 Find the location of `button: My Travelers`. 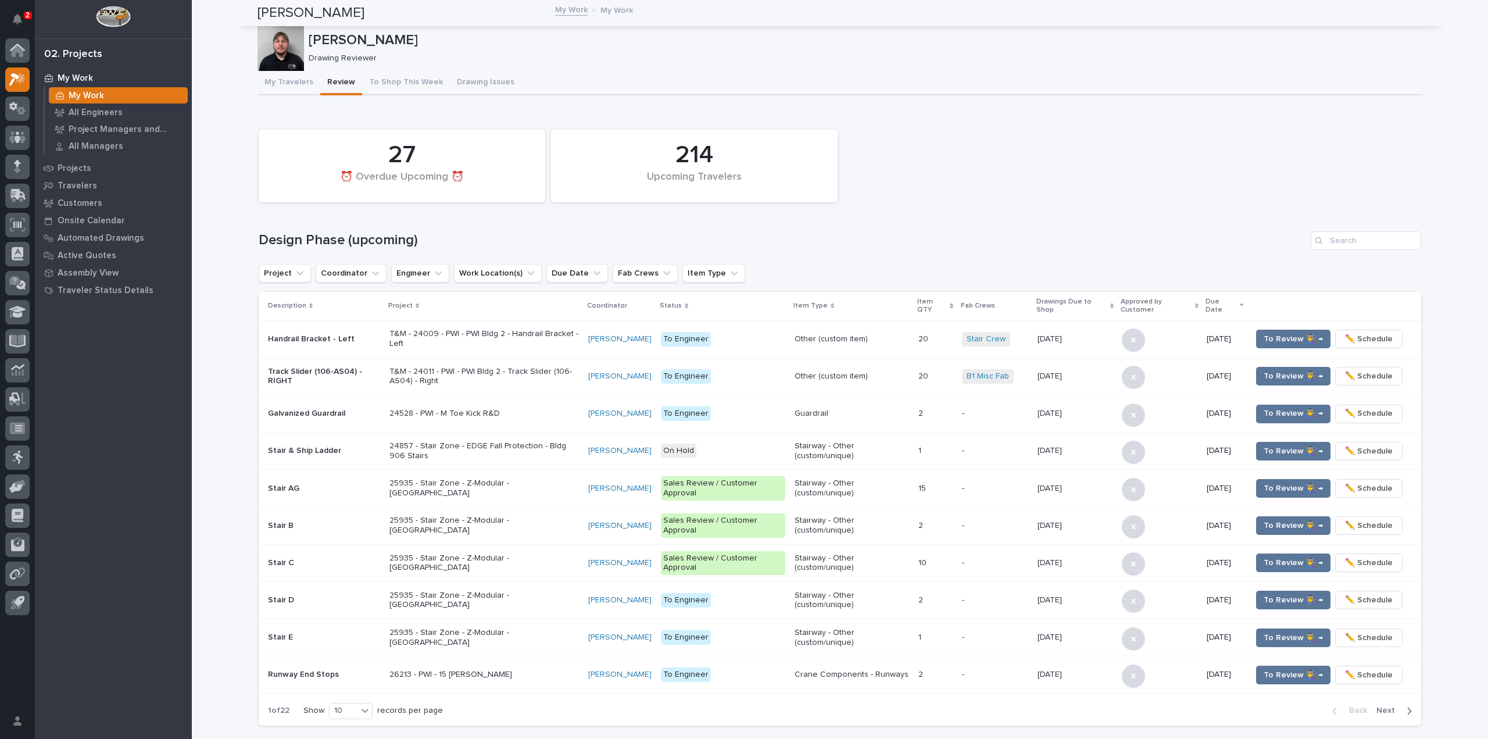

button: My Travelers is located at coordinates (289, 83).